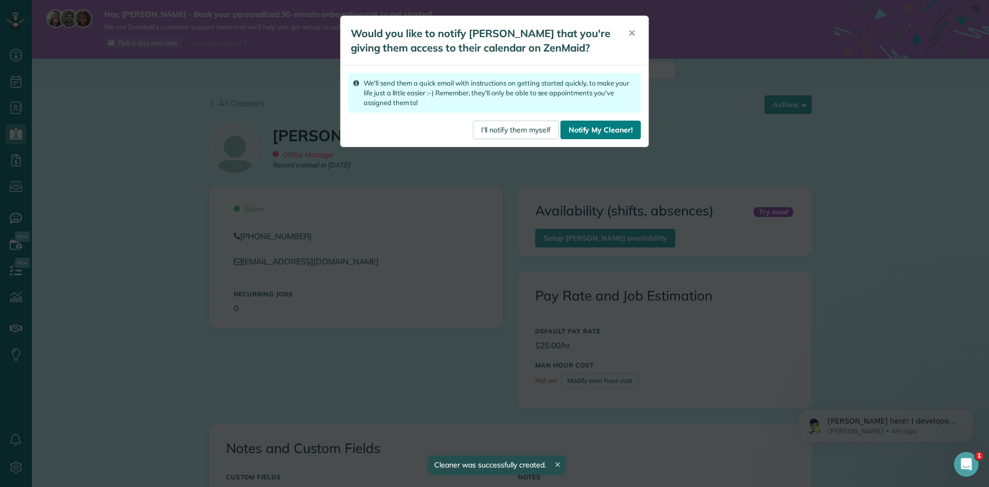 The height and width of the screenshot is (487, 989). I want to click on div: We'll send them a quick email with instructions on getting started quickly, to make your life jus..., so click(494, 93).